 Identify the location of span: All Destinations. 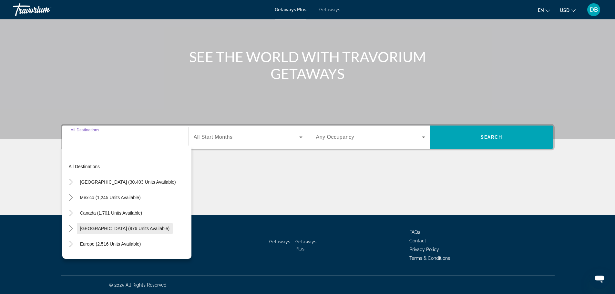
(85, 130).